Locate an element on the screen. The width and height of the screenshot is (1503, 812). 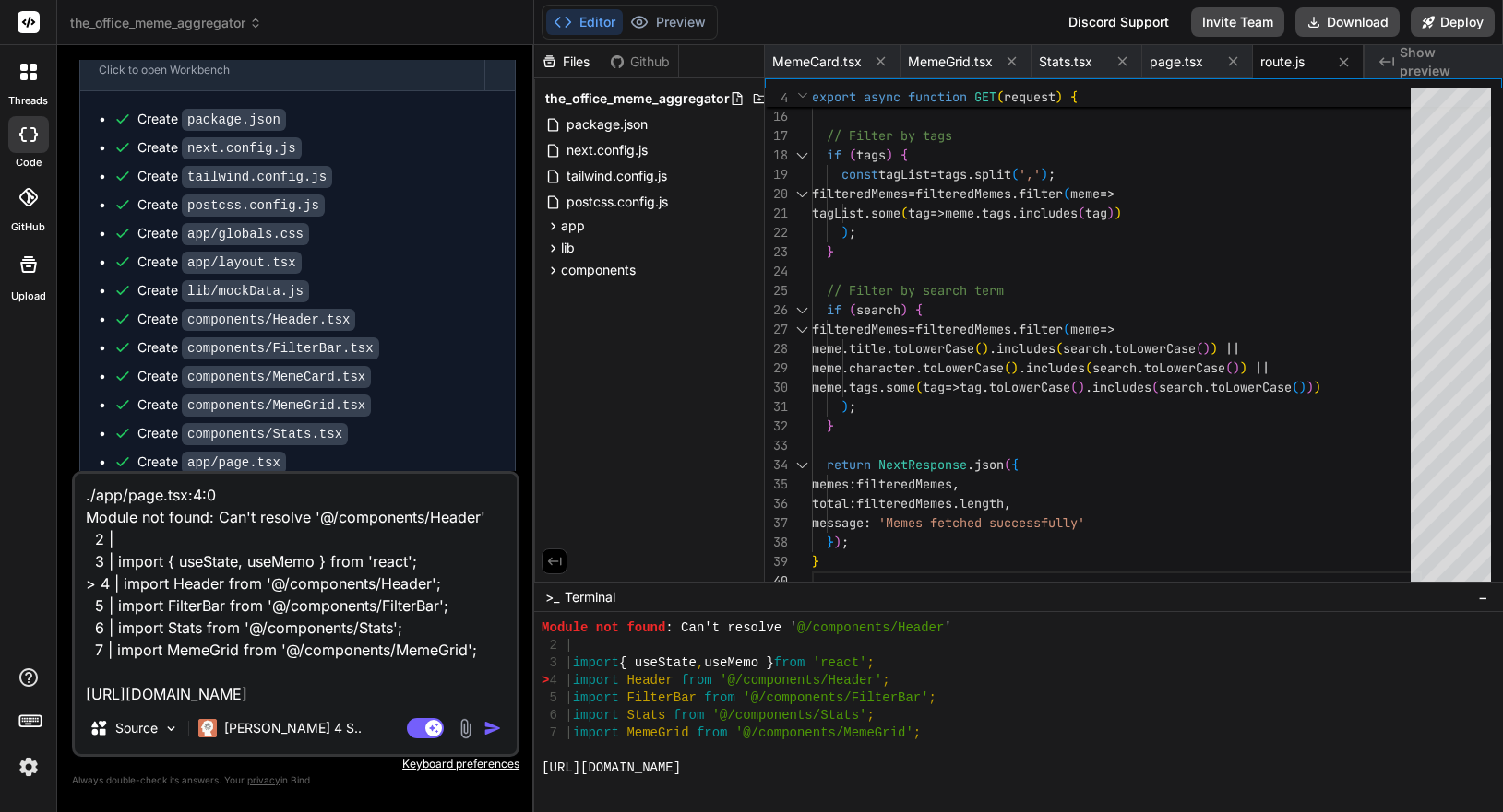
span: next.config.js is located at coordinates (607, 150).